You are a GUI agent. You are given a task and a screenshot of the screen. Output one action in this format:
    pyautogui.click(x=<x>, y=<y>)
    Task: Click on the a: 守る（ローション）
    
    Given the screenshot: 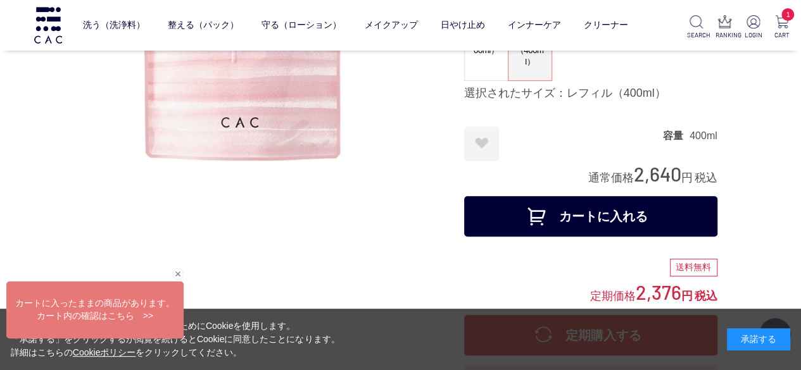 What is the action you would take?
    pyautogui.click(x=301, y=25)
    